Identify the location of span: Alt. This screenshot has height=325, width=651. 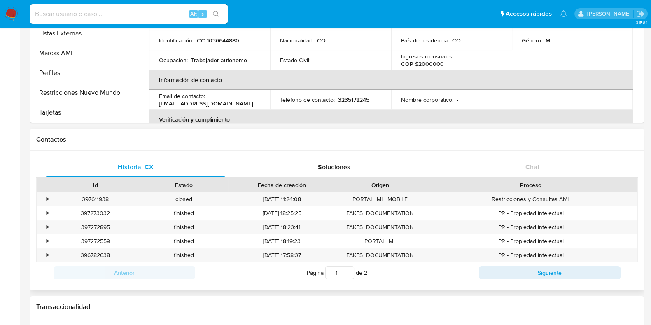
(194, 14).